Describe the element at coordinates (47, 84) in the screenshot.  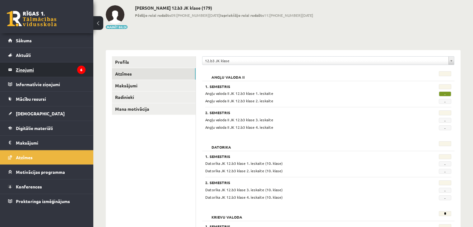
I see `a: Informatīvie ziņojumi` at that location.